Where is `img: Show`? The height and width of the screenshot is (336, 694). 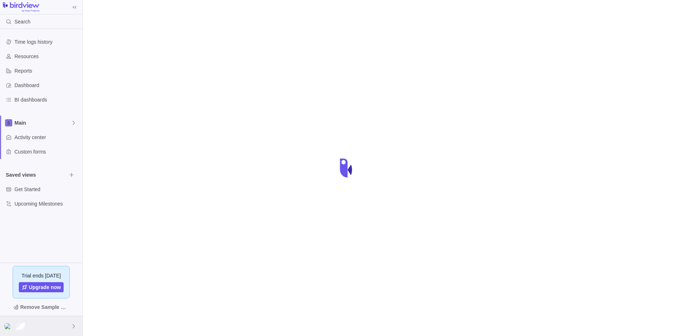 img: Show is located at coordinates (9, 326).